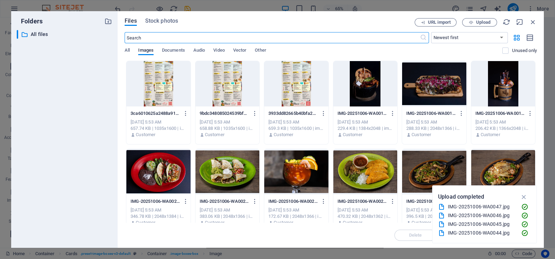 The image size is (555, 259). I want to click on i: Close, so click(533, 22).